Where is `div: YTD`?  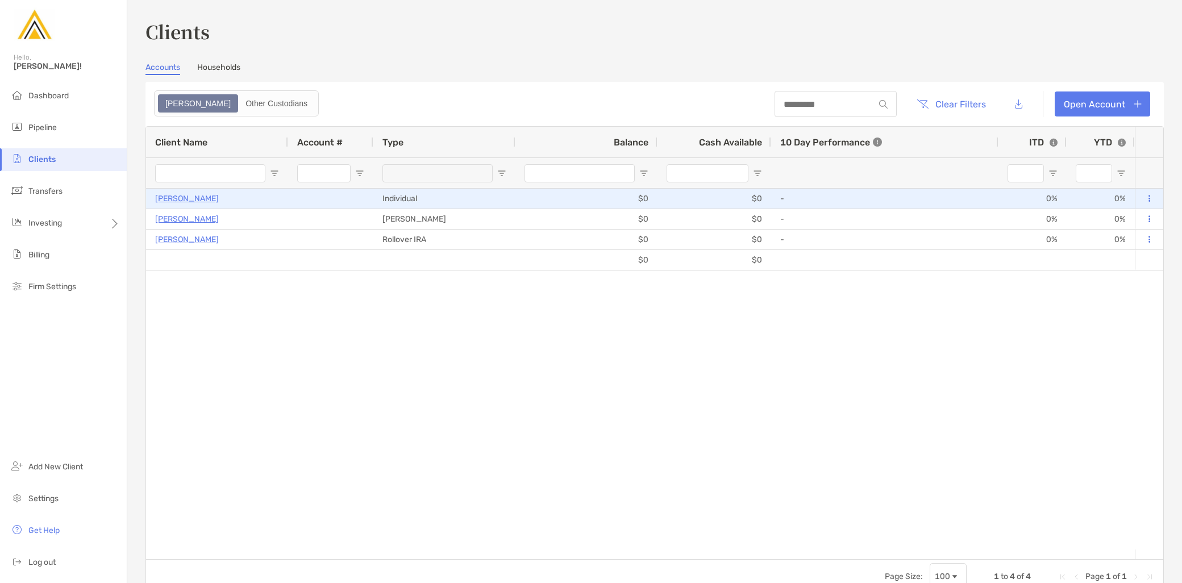
div: YTD is located at coordinates (1110, 142).